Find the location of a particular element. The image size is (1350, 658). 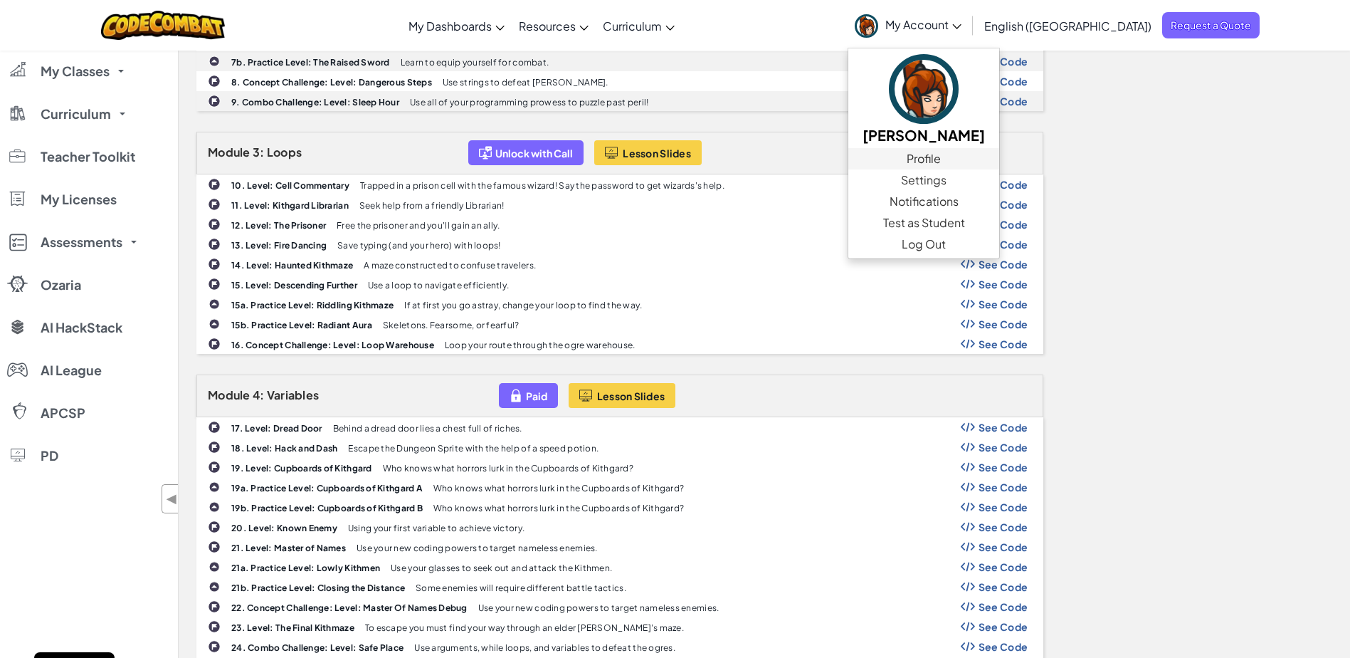

p: Use all of your programming prowess to puzzle past peril! is located at coordinates (529, 102).